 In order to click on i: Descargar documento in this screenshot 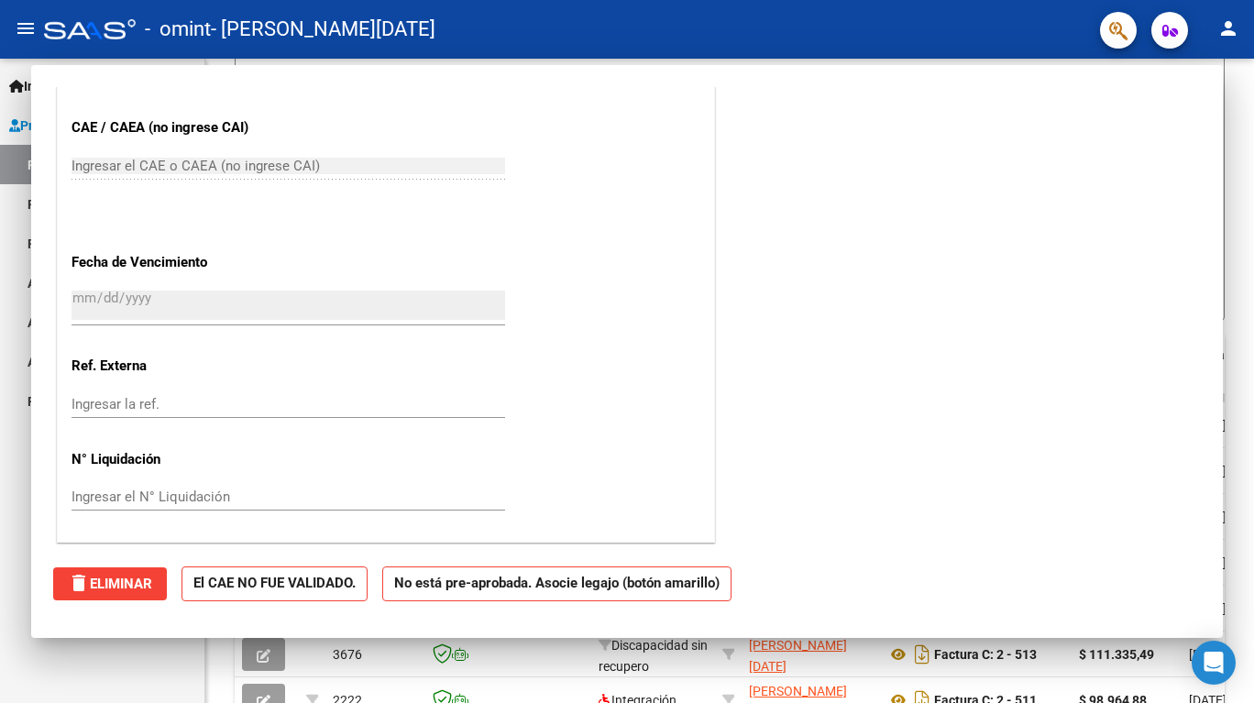, I will do `click(922, 654)`.